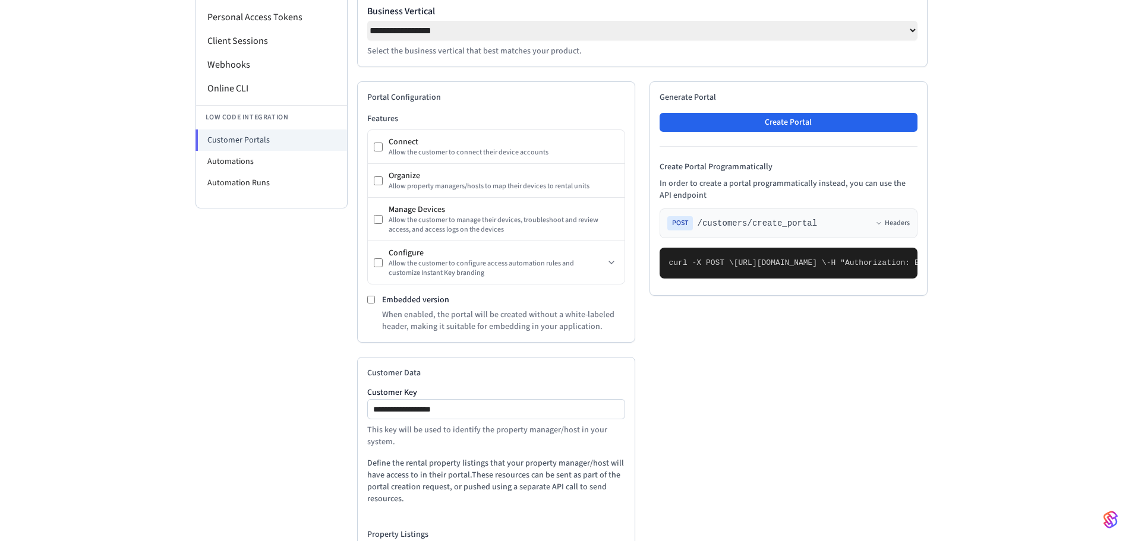 The image size is (1132, 541). What do you see at coordinates (415, 300) in the screenshot?
I see `label: Embedded version` at bounding box center [415, 300].